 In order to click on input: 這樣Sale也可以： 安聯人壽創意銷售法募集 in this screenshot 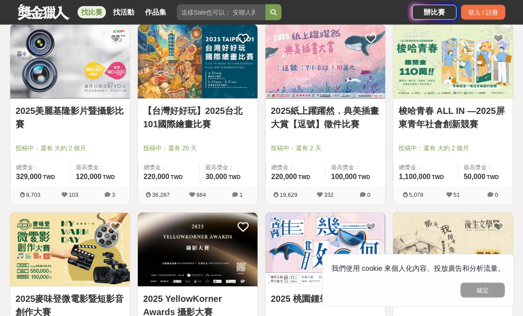, I will do `click(221, 12)`.